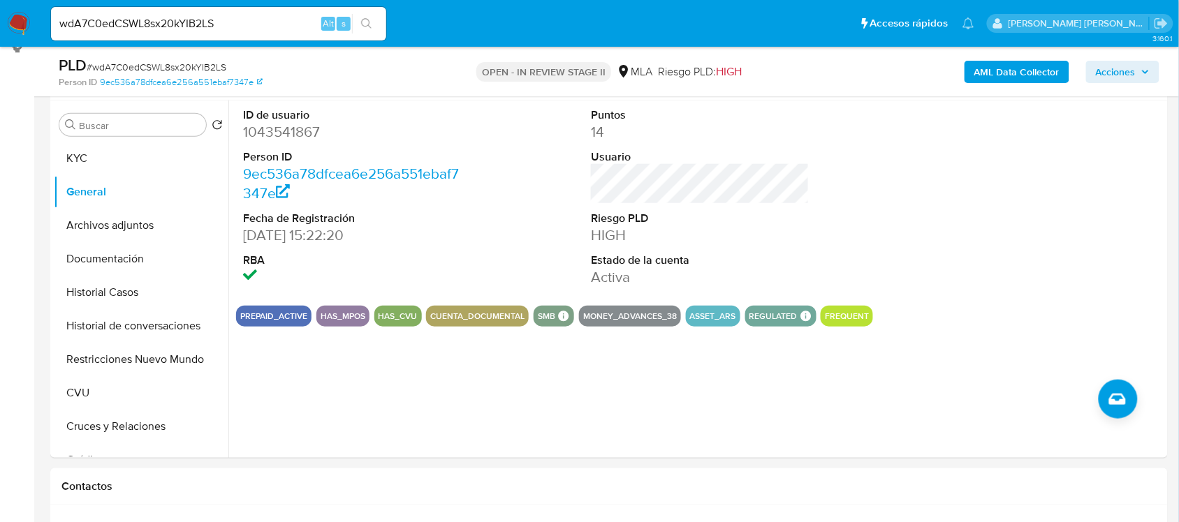 This screenshot has width=1179, height=522. I want to click on p: emmanuel.vitiello@mercadolibre.com, so click(1079, 23).